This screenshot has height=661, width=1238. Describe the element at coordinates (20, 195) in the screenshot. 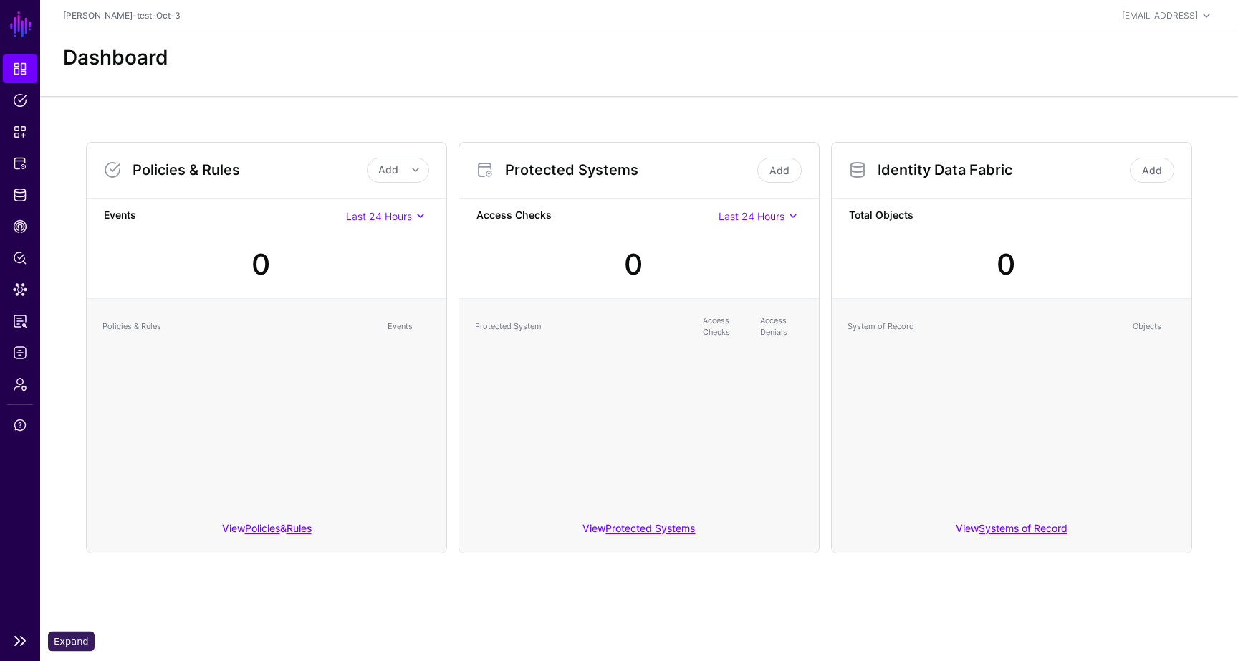

I see `a: Identity Data Fabric` at that location.